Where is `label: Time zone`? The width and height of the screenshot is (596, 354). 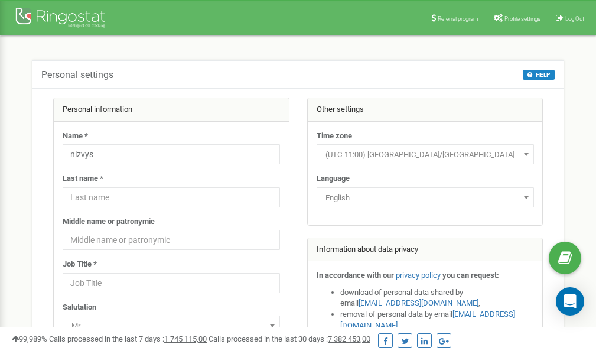
label: Time zone is located at coordinates (335, 136).